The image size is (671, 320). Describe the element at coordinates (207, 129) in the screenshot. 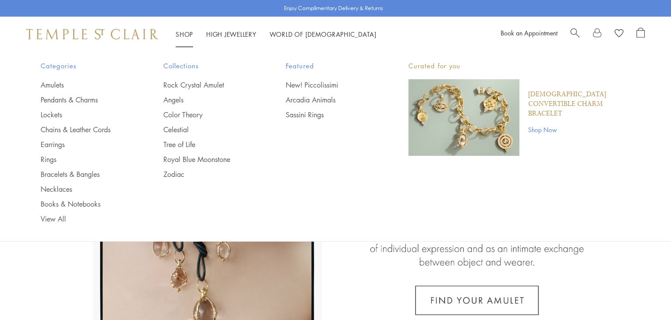

I see `a: Celestial` at that location.